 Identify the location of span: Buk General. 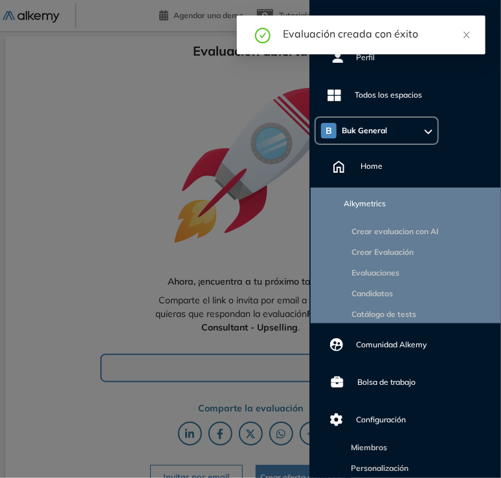
(364, 131).